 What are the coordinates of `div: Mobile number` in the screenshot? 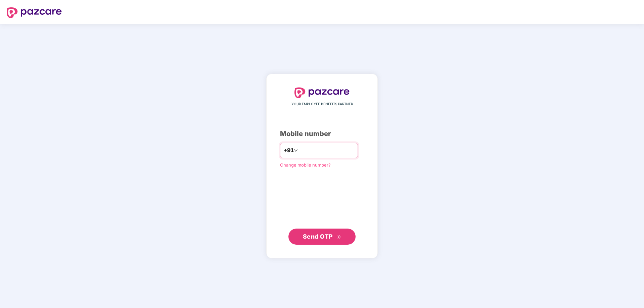 It's located at (322, 134).